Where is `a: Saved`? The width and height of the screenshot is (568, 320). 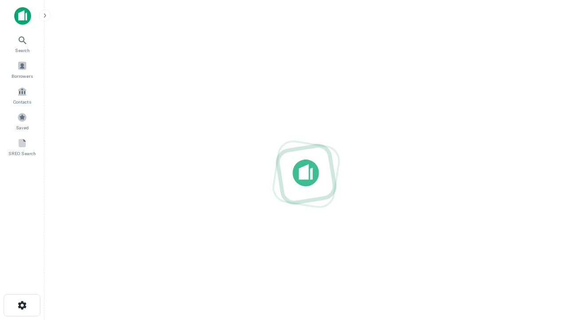
a: Saved is located at coordinates (22, 121).